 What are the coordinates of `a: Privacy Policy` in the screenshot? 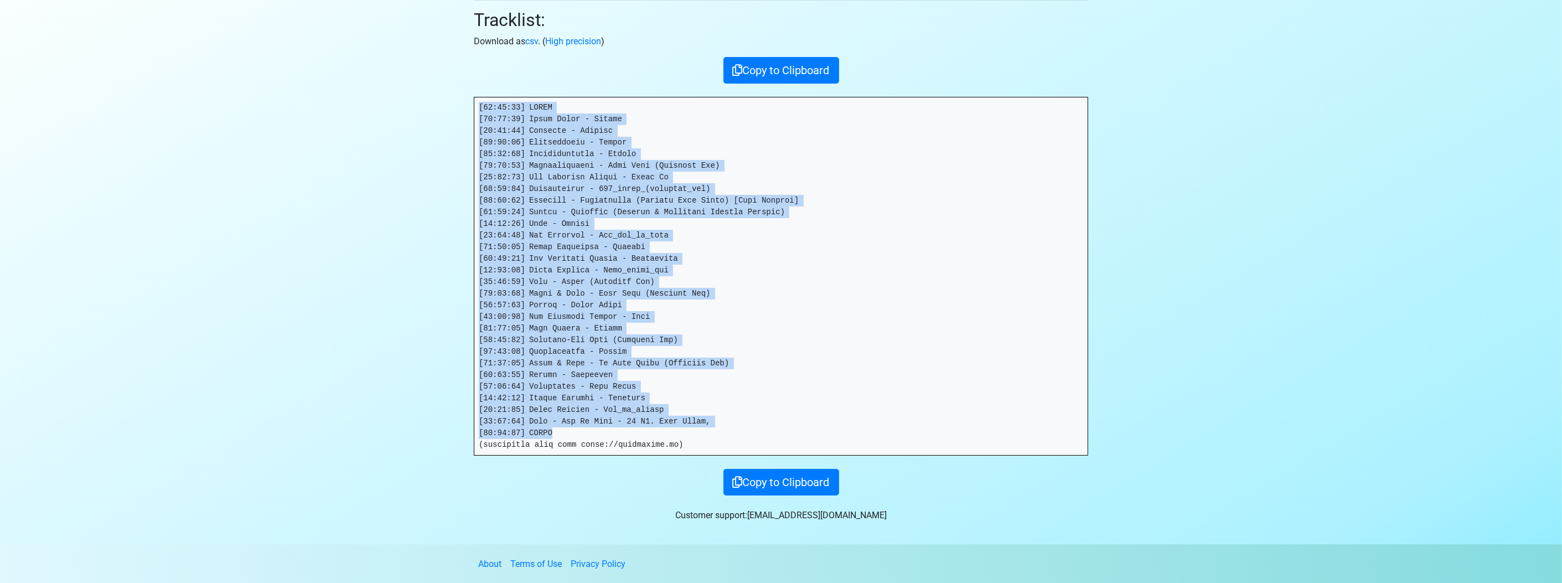 It's located at (598, 564).